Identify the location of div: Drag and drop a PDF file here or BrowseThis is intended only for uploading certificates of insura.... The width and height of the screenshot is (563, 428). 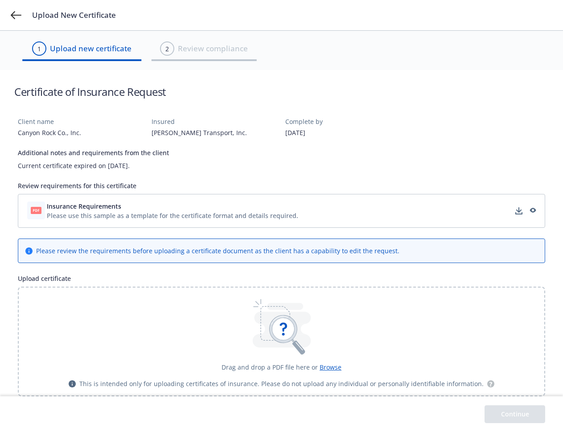
(281, 342).